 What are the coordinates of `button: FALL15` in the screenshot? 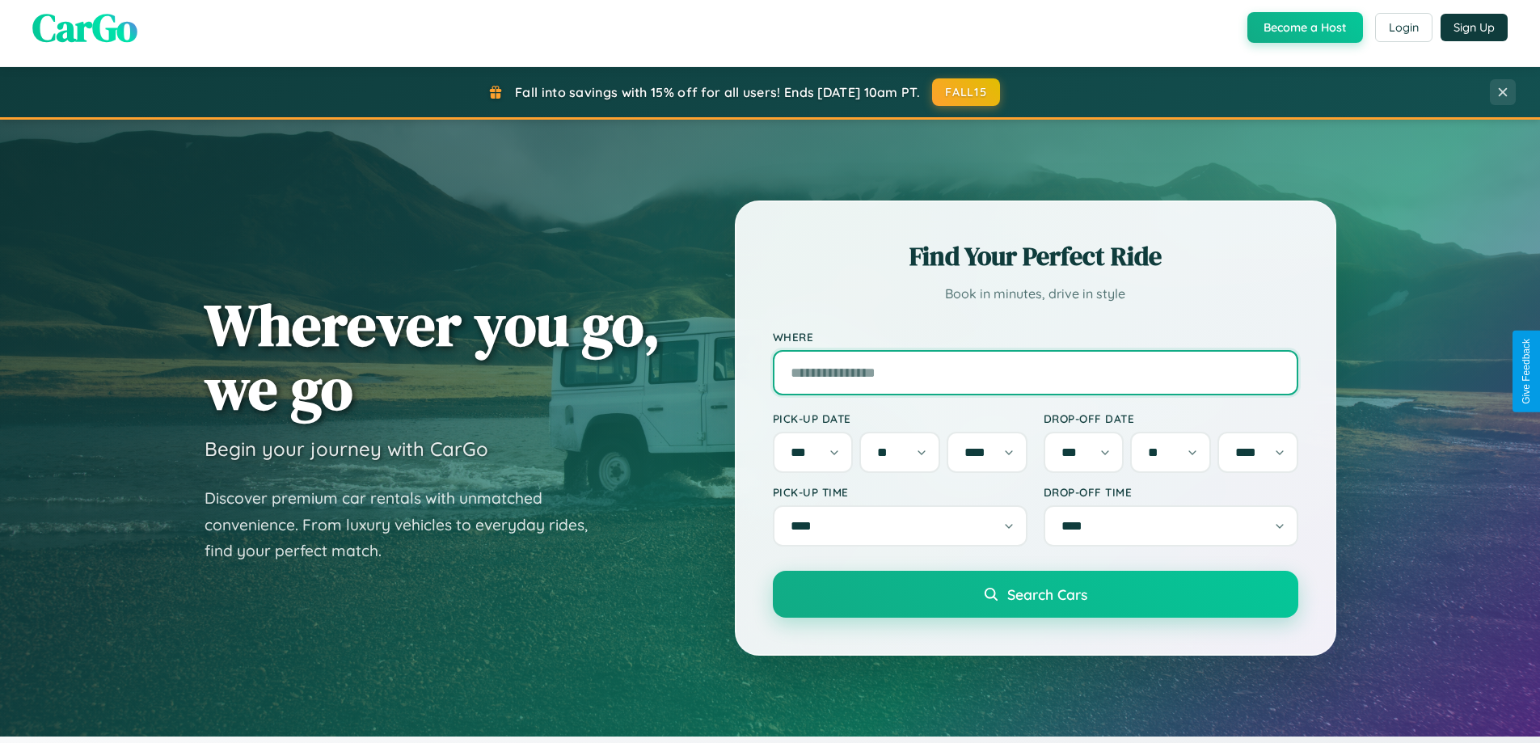 It's located at (966, 92).